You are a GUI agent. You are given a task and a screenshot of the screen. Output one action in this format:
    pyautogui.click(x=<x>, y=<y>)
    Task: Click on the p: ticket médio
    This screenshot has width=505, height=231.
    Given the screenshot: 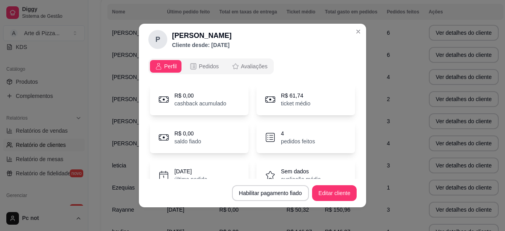 What is the action you would take?
    pyautogui.click(x=295, y=103)
    